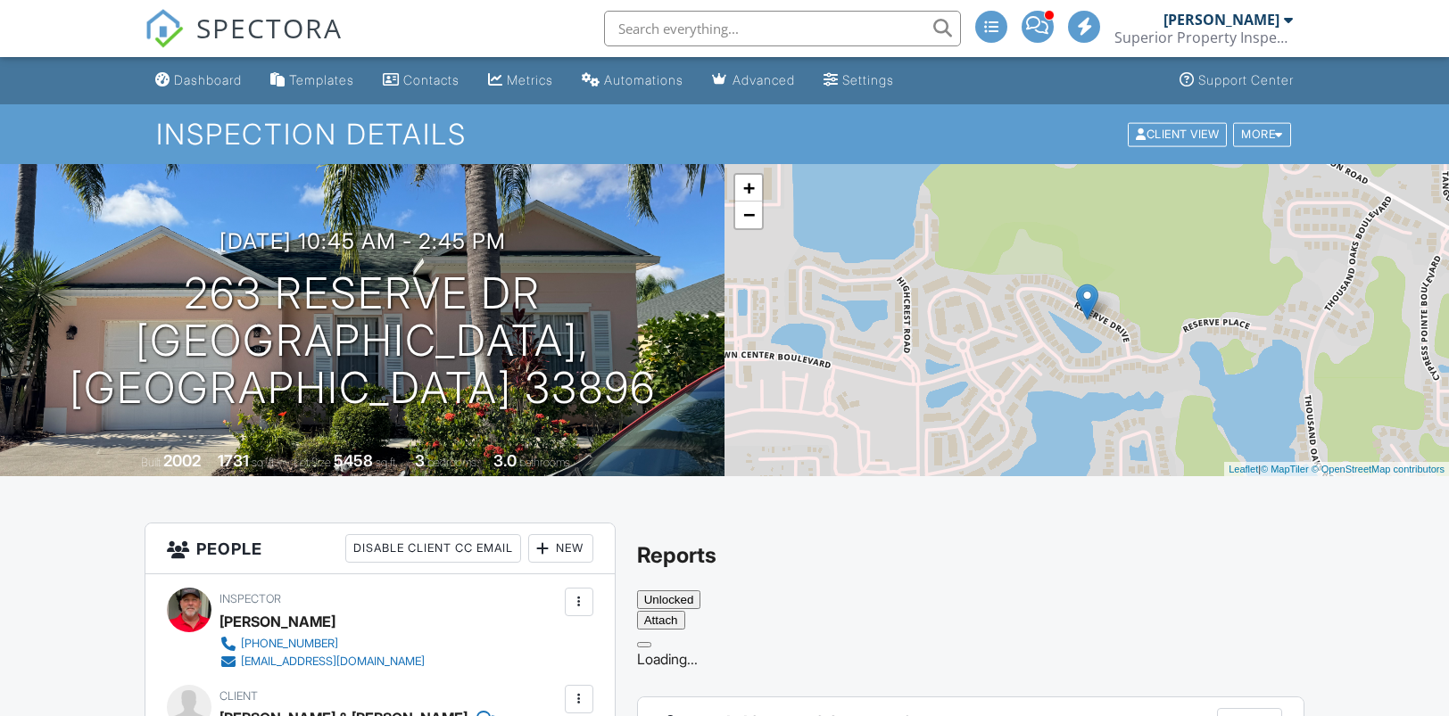  I want to click on span: bathrooms, so click(544, 462).